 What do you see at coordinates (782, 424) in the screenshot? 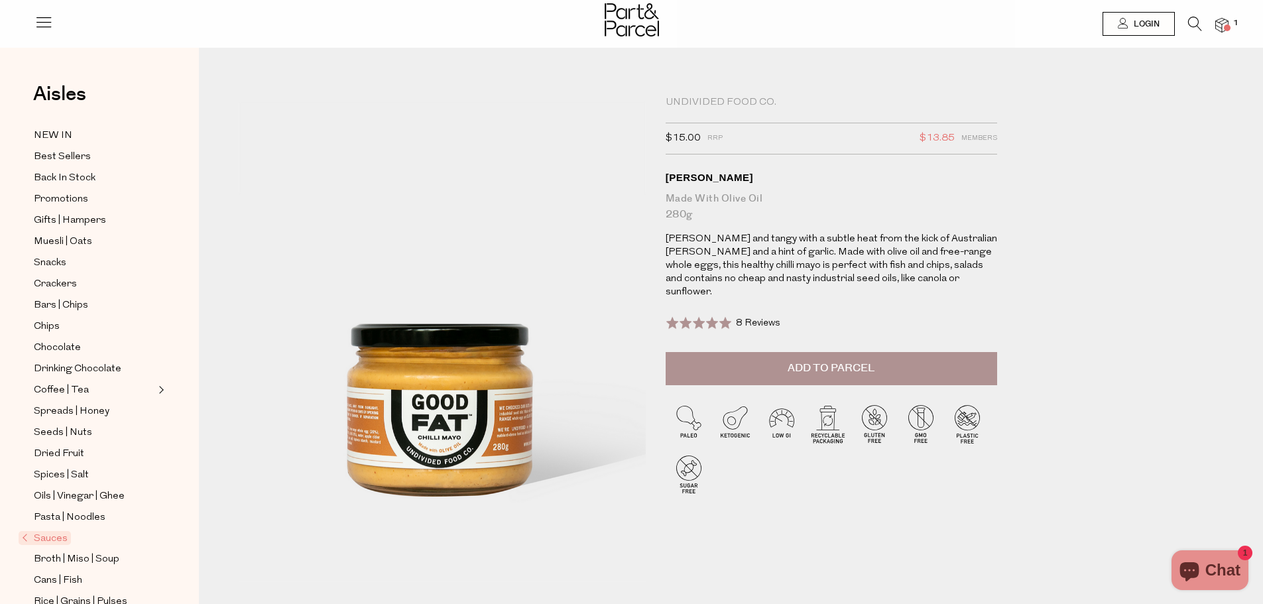
I see `img: P_P-ICONS-Live_Bec_V11_Low_Gi.svg` at bounding box center [782, 424].